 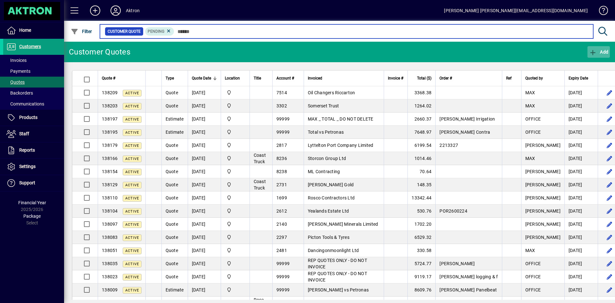 What do you see at coordinates (282, 93) in the screenshot?
I see `span: 7514` at bounding box center [282, 93].